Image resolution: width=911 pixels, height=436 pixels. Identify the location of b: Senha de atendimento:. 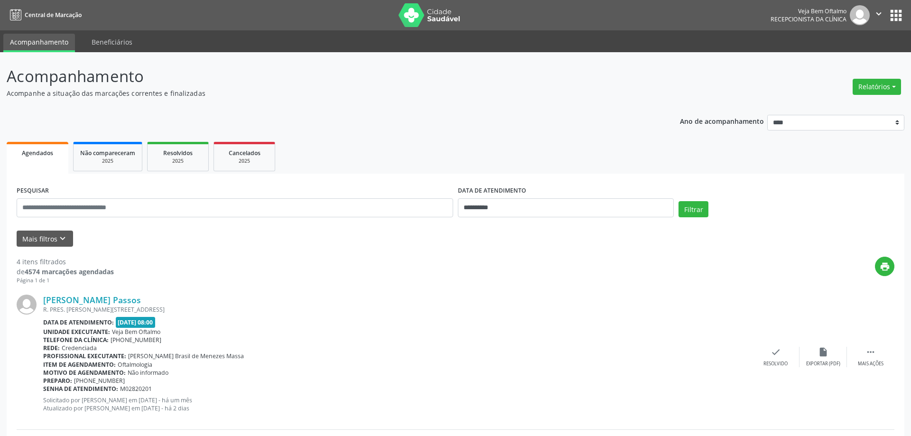
(81, 388).